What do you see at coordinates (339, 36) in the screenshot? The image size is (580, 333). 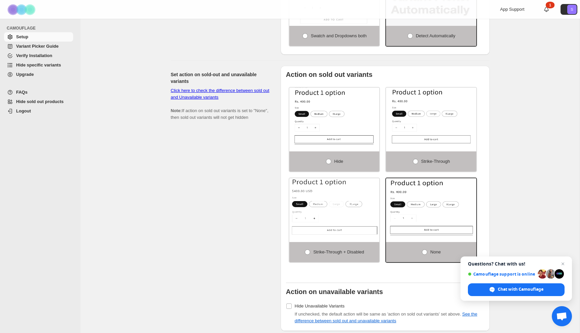 I see `span: Swatch and Dropdowns both` at bounding box center [339, 36].